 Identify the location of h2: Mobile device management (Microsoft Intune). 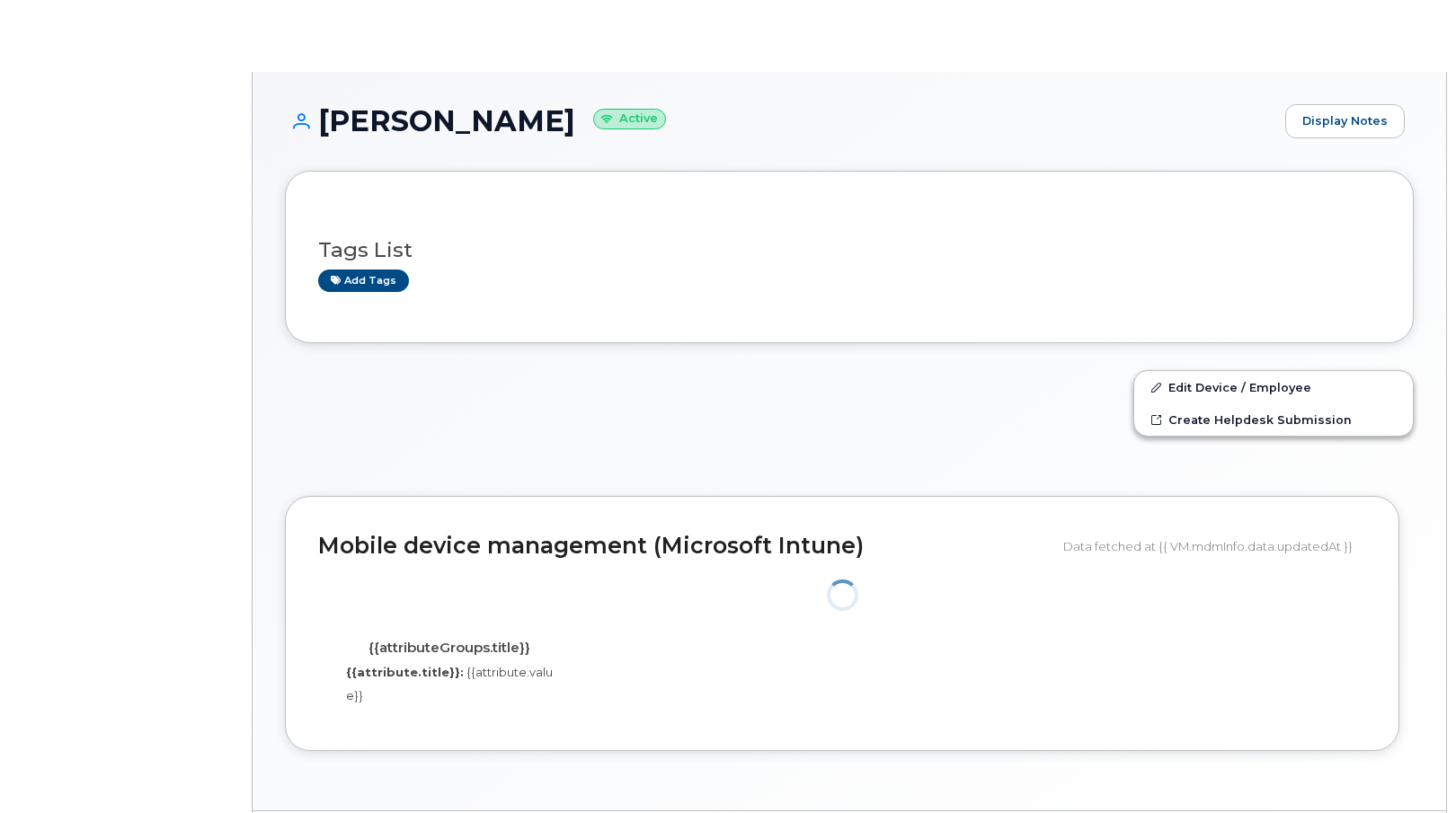
(684, 546).